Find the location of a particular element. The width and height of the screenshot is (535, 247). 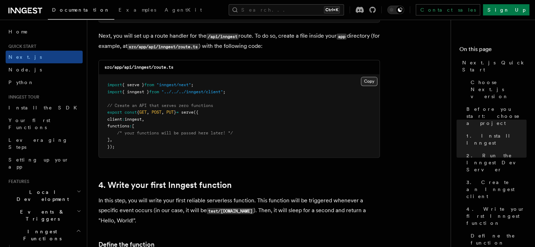

a: Next.js is located at coordinates (44, 57).